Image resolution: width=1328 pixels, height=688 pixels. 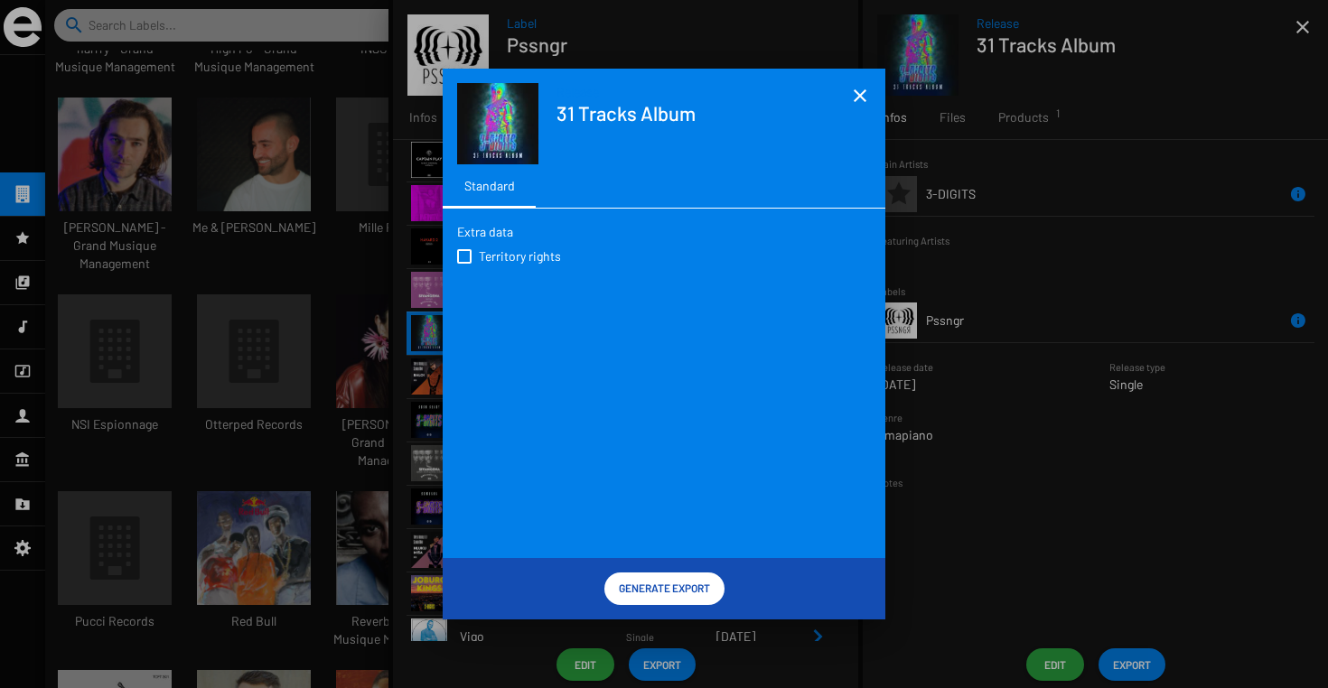 I want to click on span: Release, so click(x=705, y=92).